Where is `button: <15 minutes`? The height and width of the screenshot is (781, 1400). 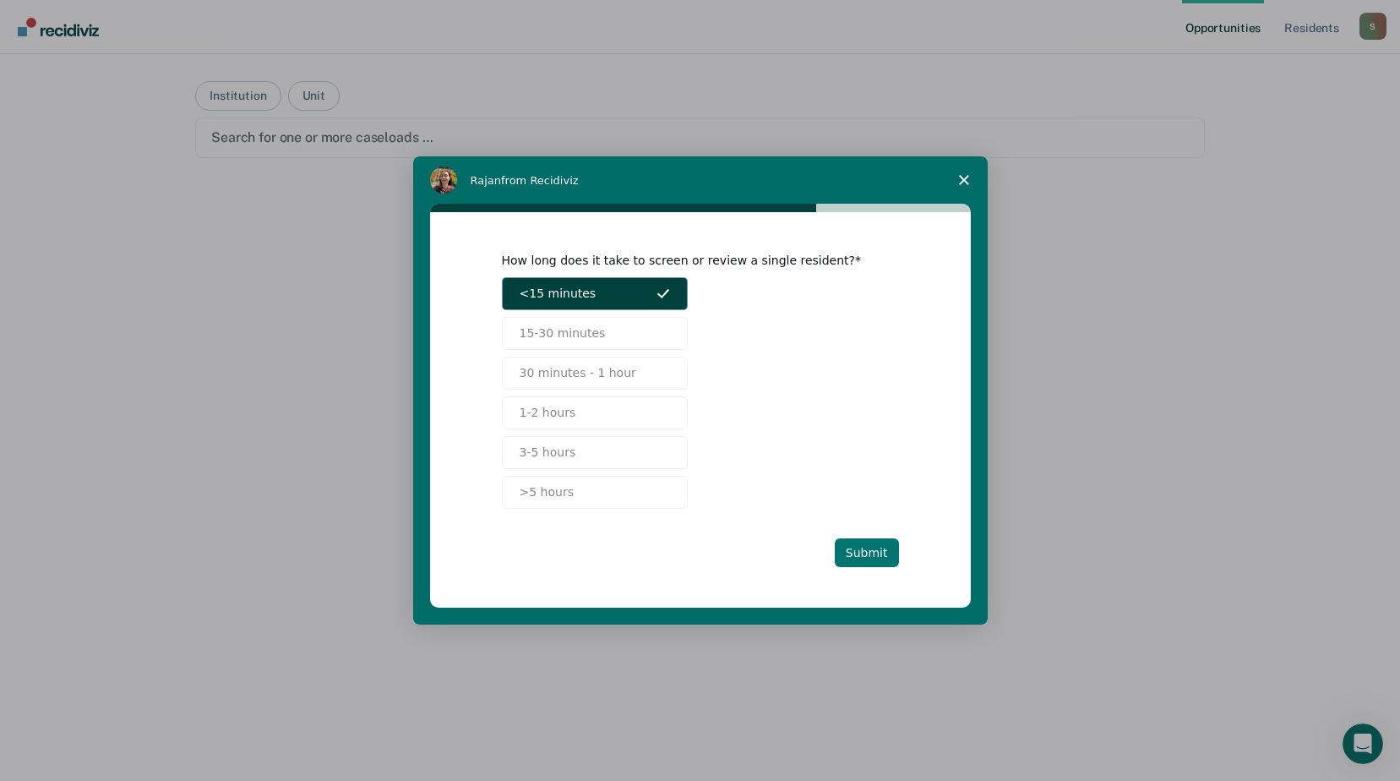
button: <15 minutes is located at coordinates (595, 293).